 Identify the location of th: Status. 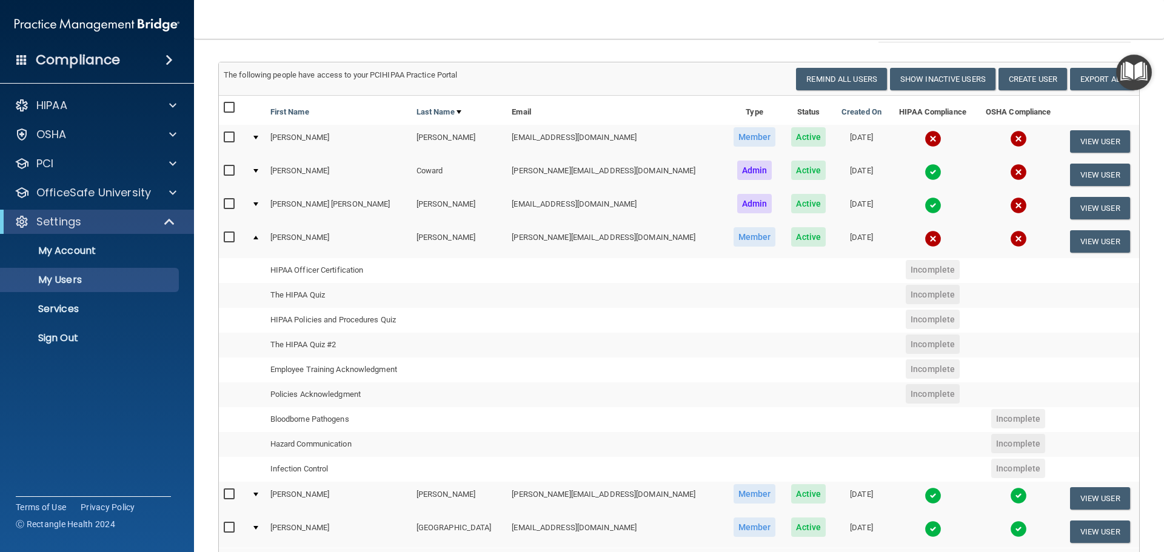
(809, 110).